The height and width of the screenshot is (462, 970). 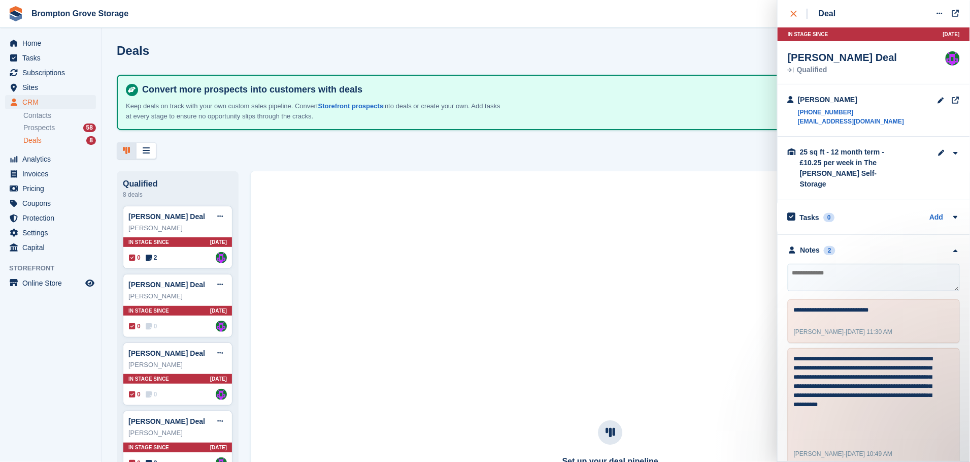 What do you see at coordinates (91, 140) in the screenshot?
I see `div: 8` at bounding box center [91, 140].